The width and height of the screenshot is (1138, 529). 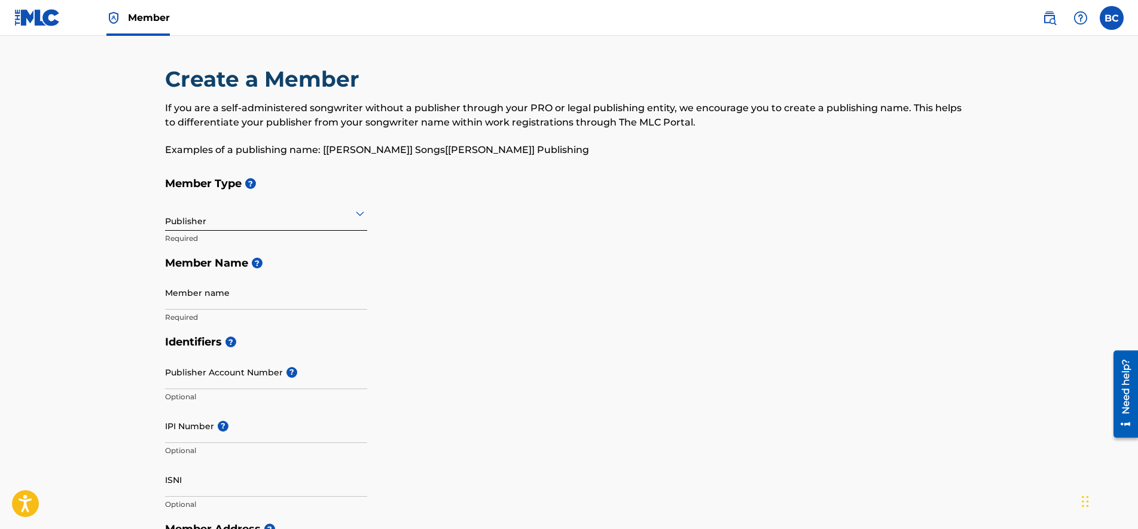 I want to click on img: search, so click(x=1049, y=18).